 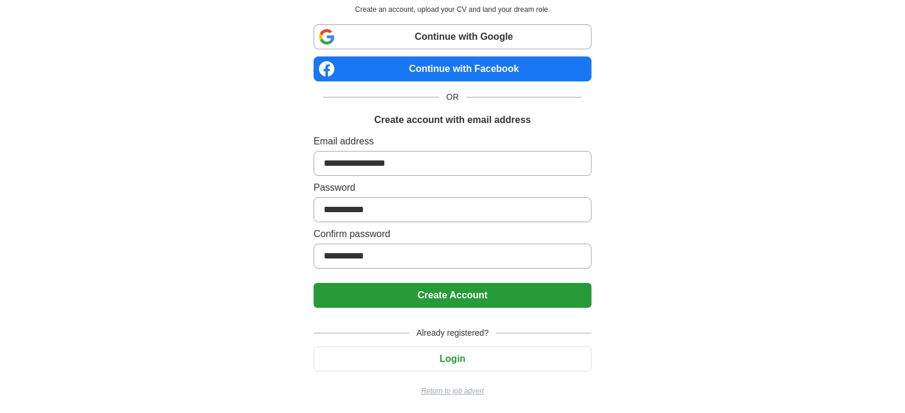 I want to click on a: Continue with Facebook, so click(x=452, y=69).